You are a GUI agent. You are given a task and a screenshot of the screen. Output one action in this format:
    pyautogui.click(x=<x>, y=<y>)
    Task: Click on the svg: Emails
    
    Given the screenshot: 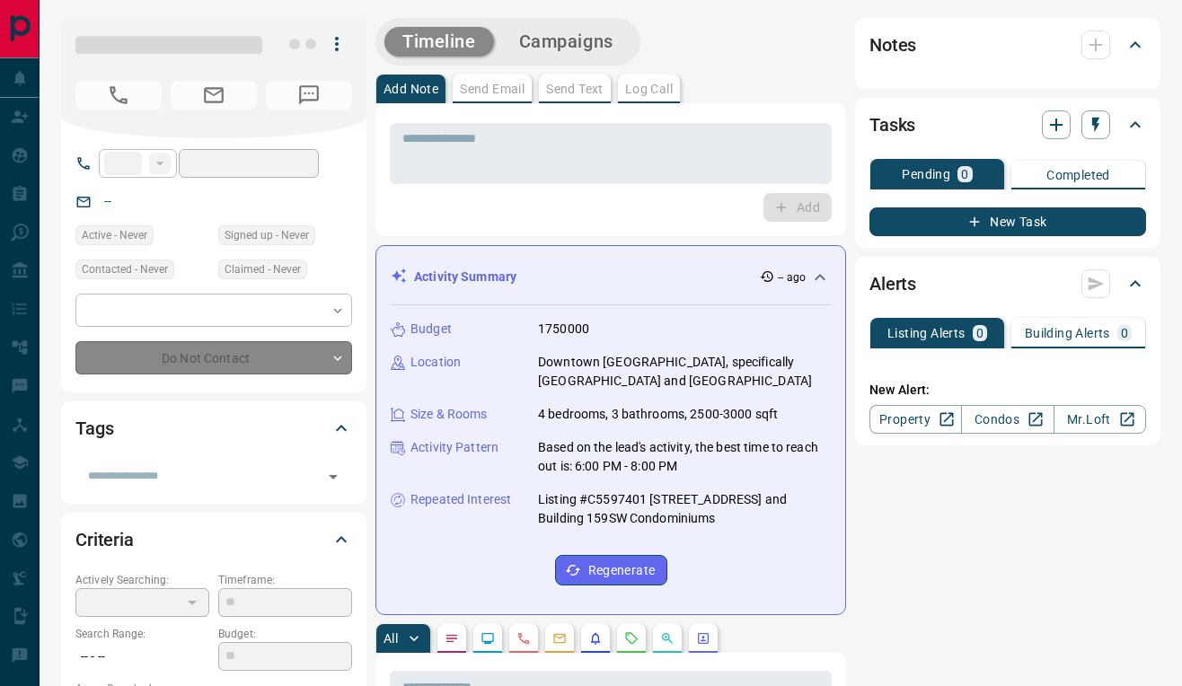 What is the action you would take?
    pyautogui.click(x=559, y=638)
    